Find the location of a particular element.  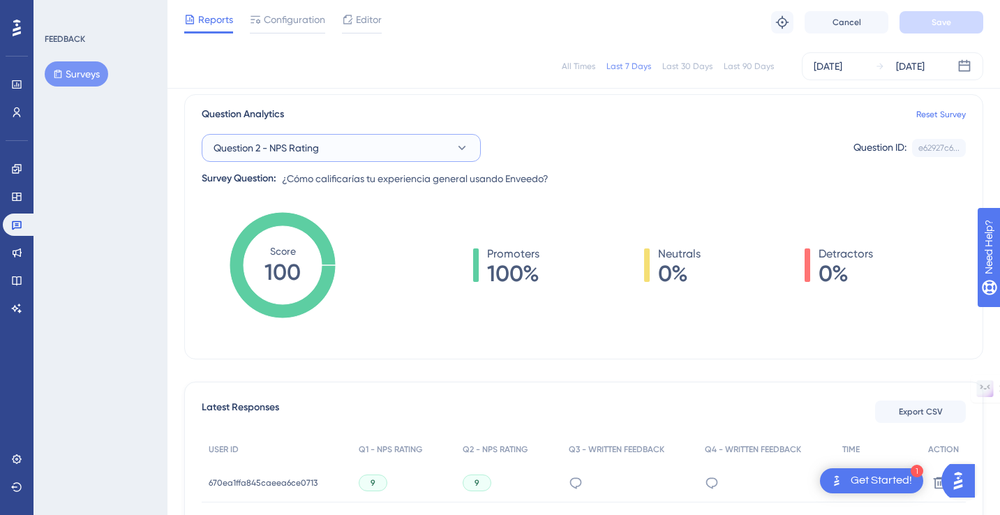

span: Latest Responses is located at coordinates (240, 412).